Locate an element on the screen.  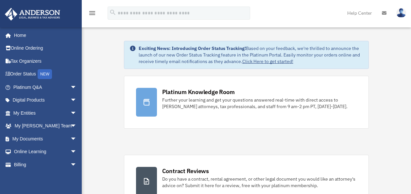
a: Tax Organizers is located at coordinates (45, 61).